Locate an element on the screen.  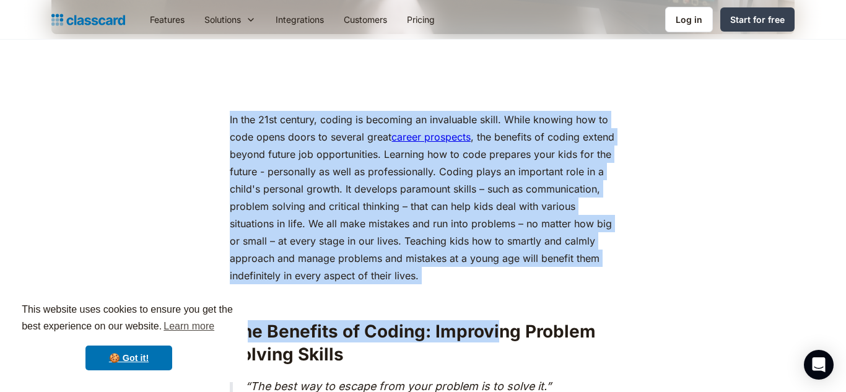
a: Features is located at coordinates (167, 19).